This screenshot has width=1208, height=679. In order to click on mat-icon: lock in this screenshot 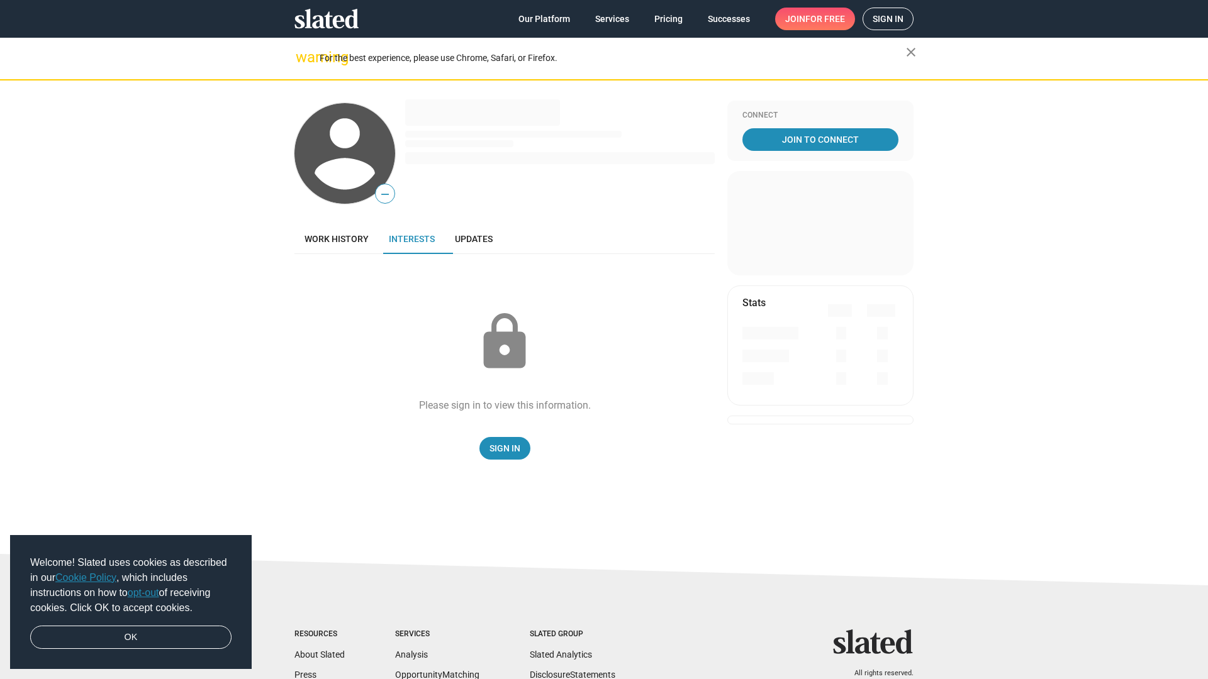, I will do `click(504, 342)`.